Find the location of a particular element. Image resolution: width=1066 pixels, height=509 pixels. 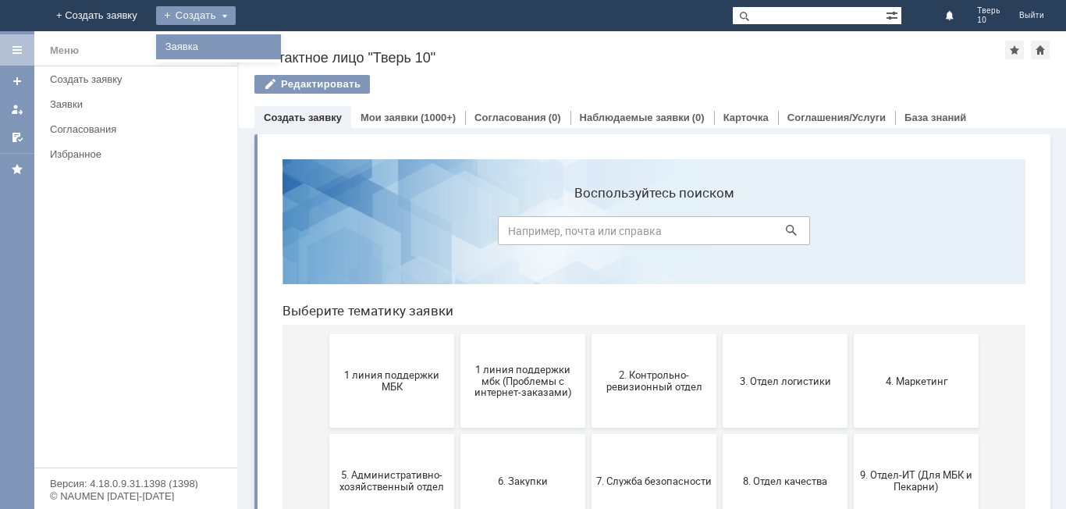

button: Отдел-ИТ (Битрикс24 и CRM) is located at coordinates (384, 434).